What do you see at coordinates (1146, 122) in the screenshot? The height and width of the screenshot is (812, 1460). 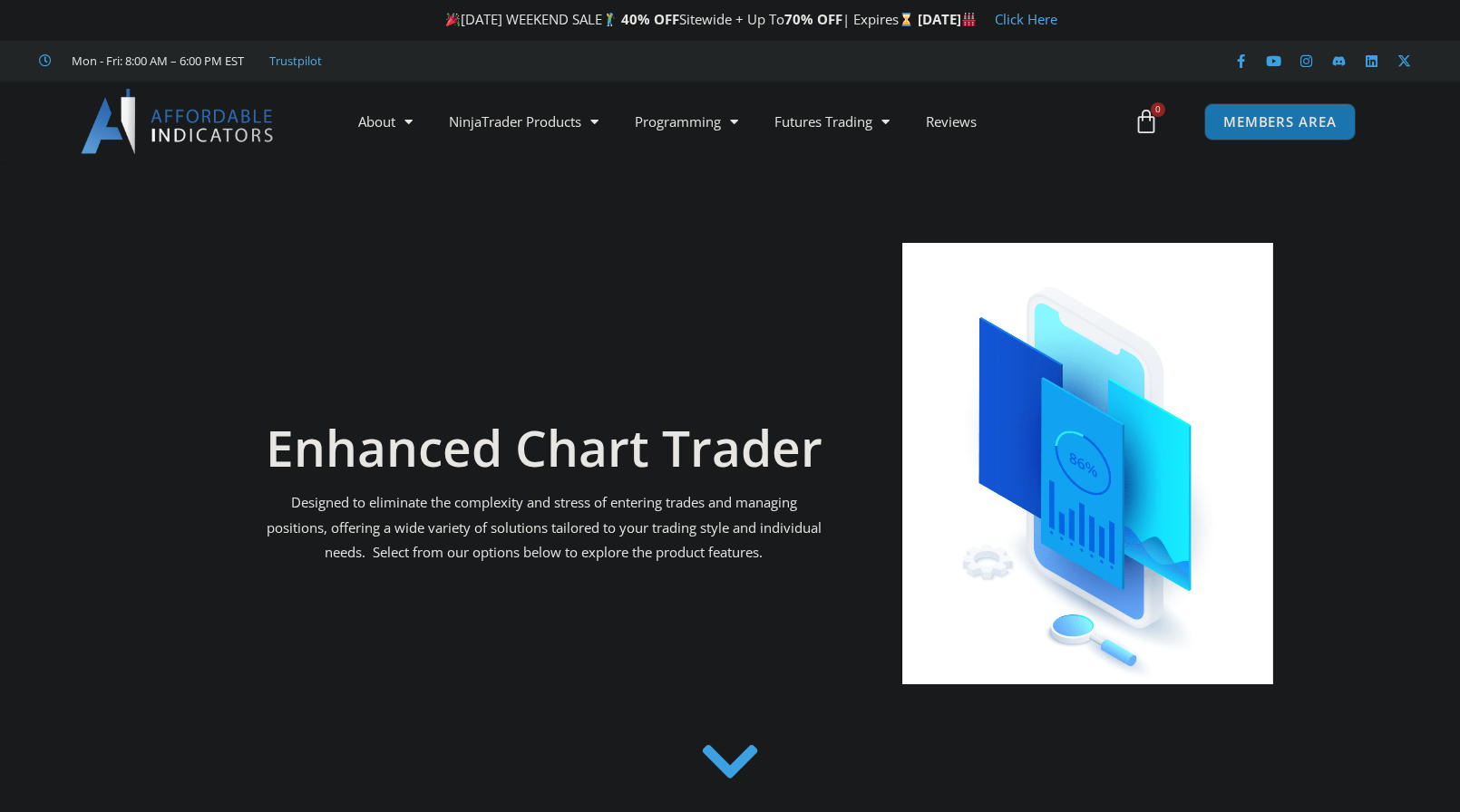 I see `a: 0` at bounding box center [1146, 122].